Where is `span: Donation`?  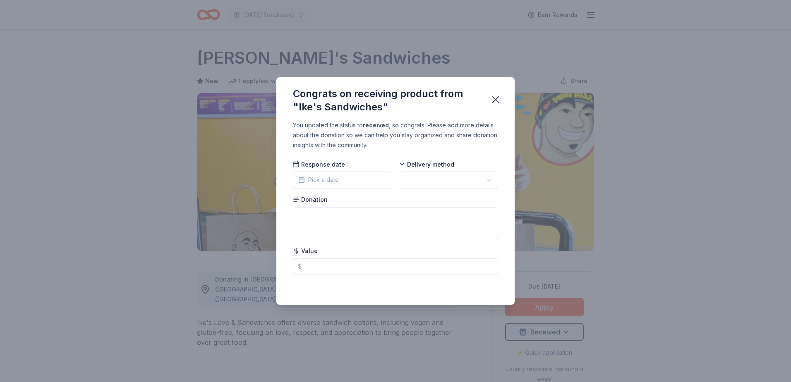
span: Donation is located at coordinates (310, 200).